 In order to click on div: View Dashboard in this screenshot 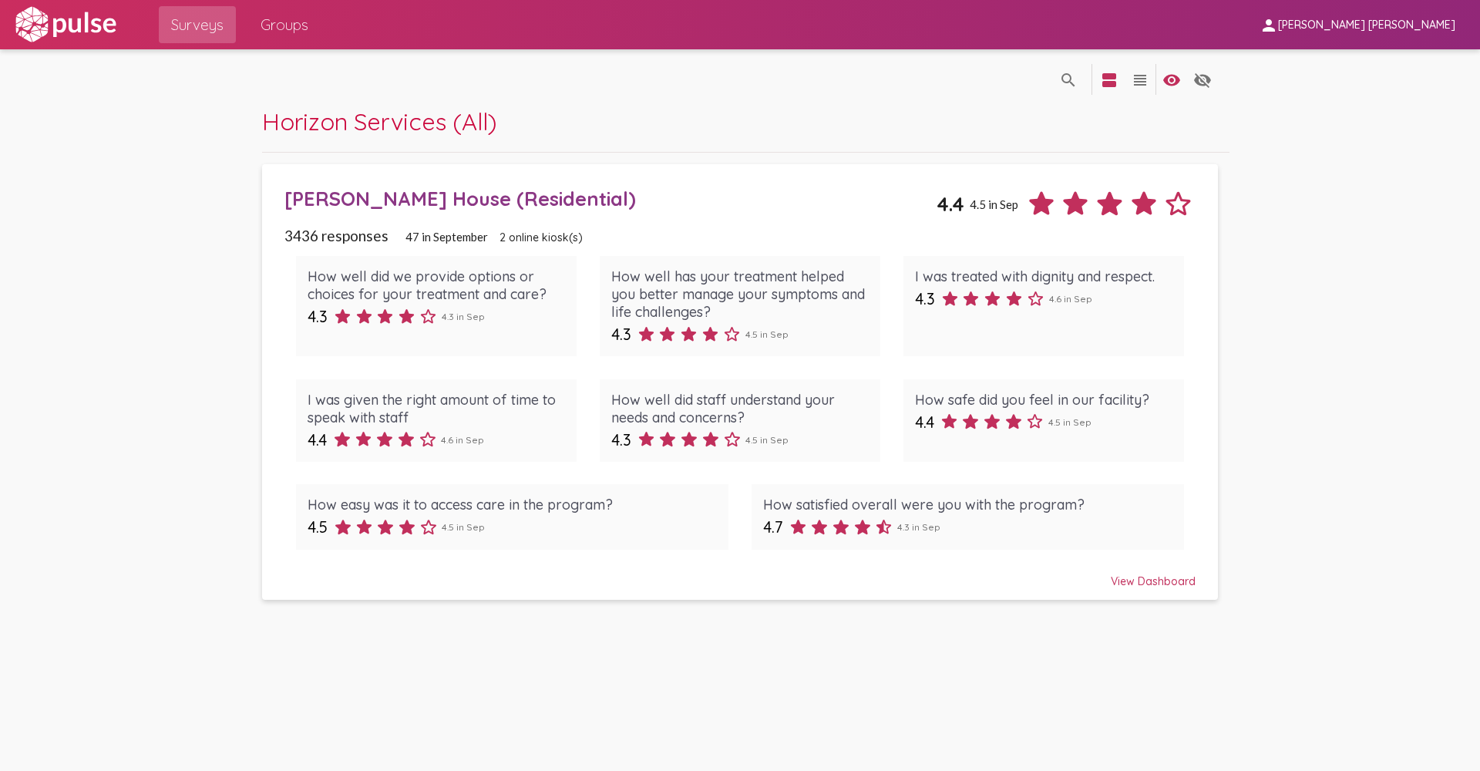, I will do `click(740, 574)`.